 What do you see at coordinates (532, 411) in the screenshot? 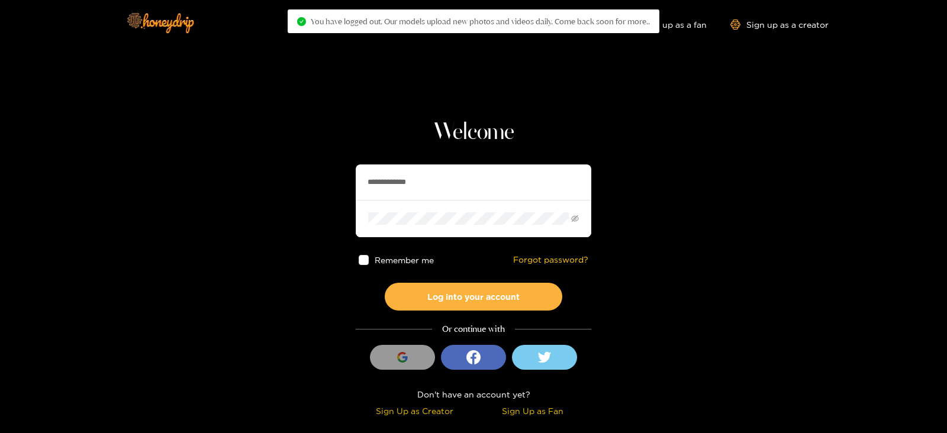
I see `div: Sign Up as Fan` at bounding box center [532, 411].